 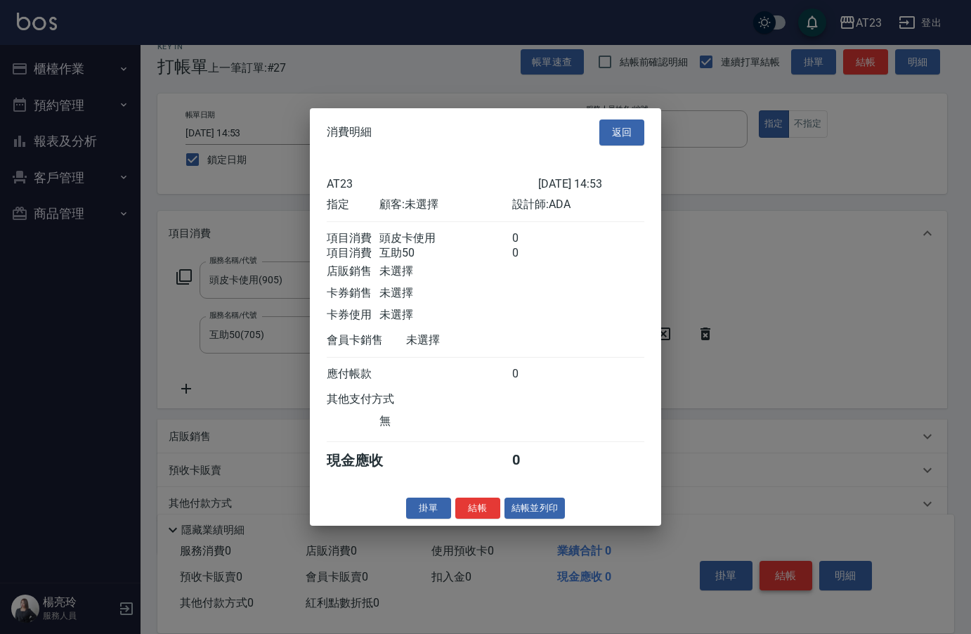 What do you see at coordinates (446, 238) in the screenshot?
I see `div: 頭皮卡使用` at bounding box center [446, 238].